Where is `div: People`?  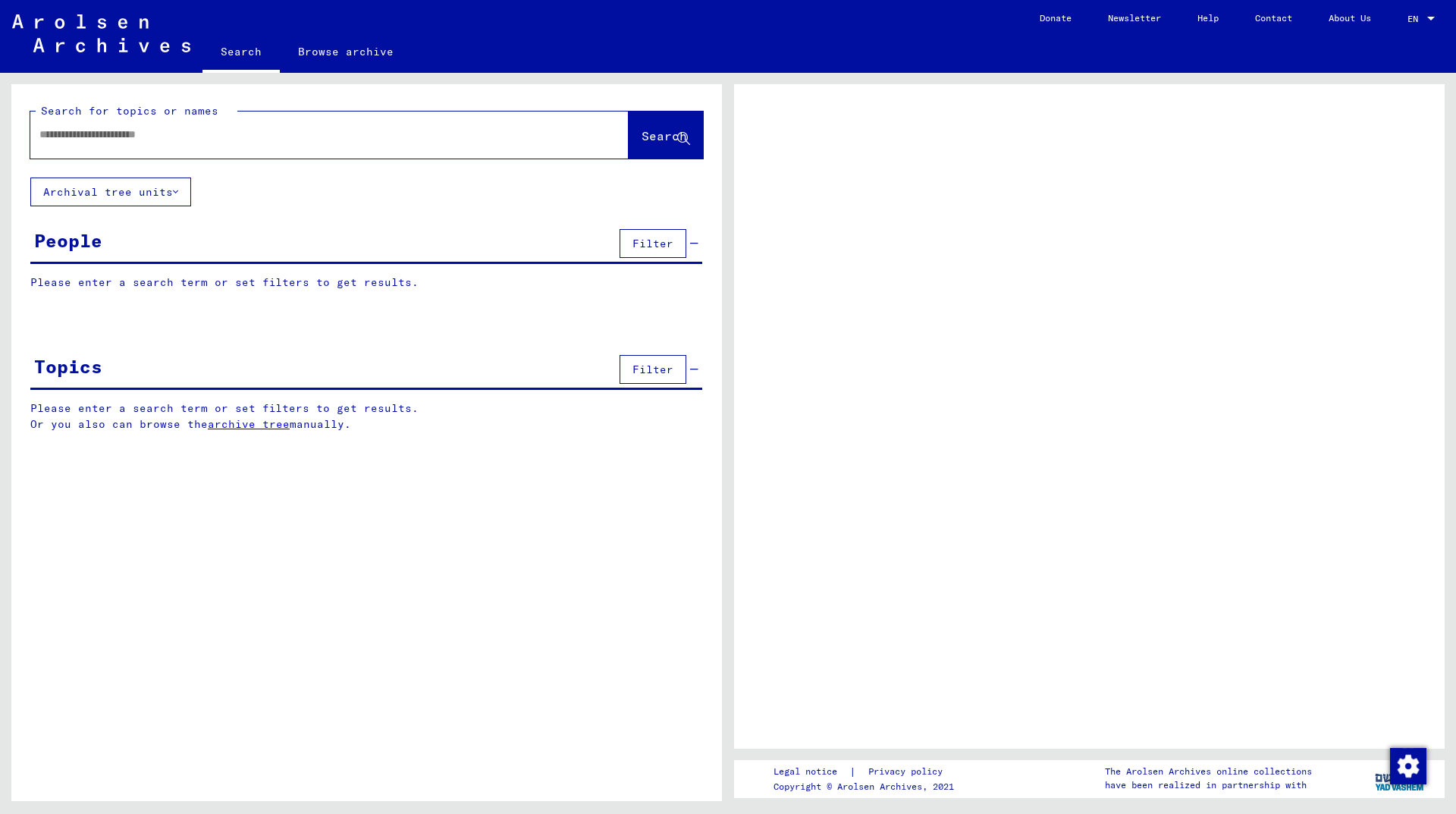
div: People is located at coordinates (69, 241).